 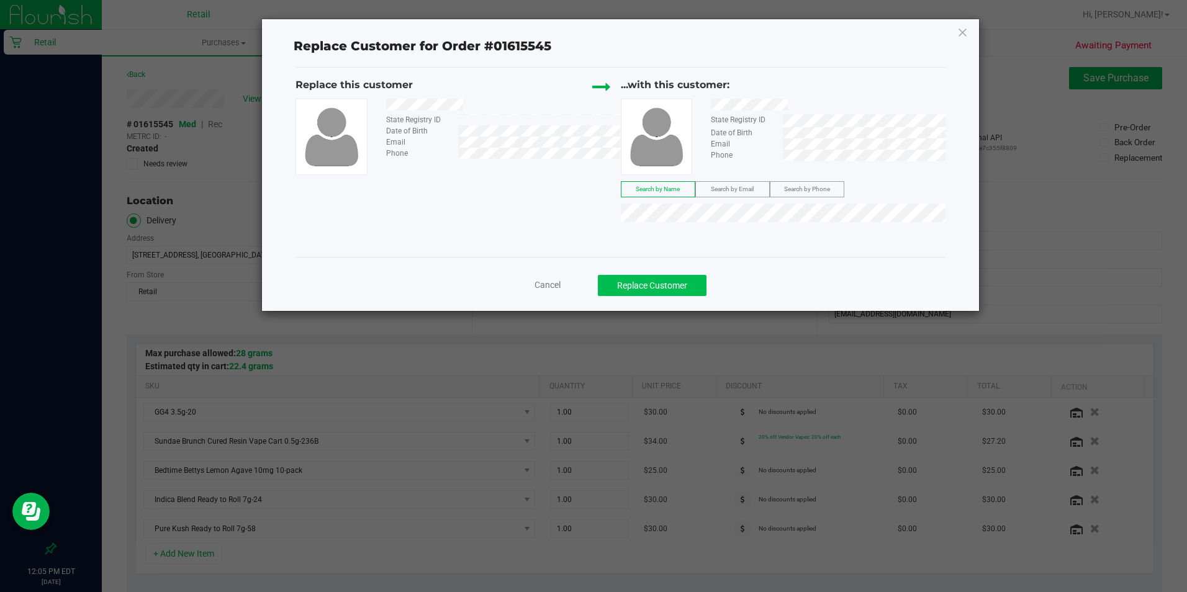 What do you see at coordinates (807, 189) in the screenshot?
I see `span: Search by Phone` at bounding box center [807, 189].